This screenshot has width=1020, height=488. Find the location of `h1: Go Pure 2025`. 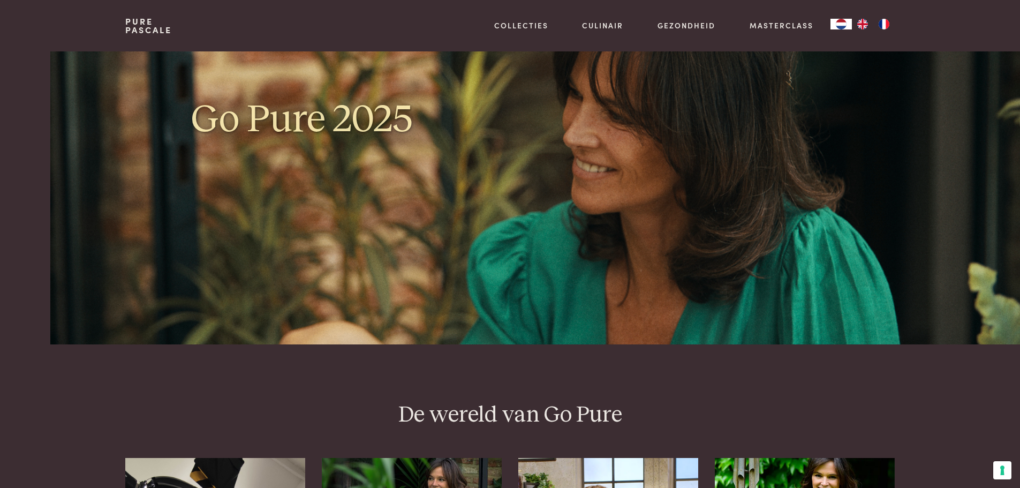

h1: Go Pure 2025 is located at coordinates (346, 120).